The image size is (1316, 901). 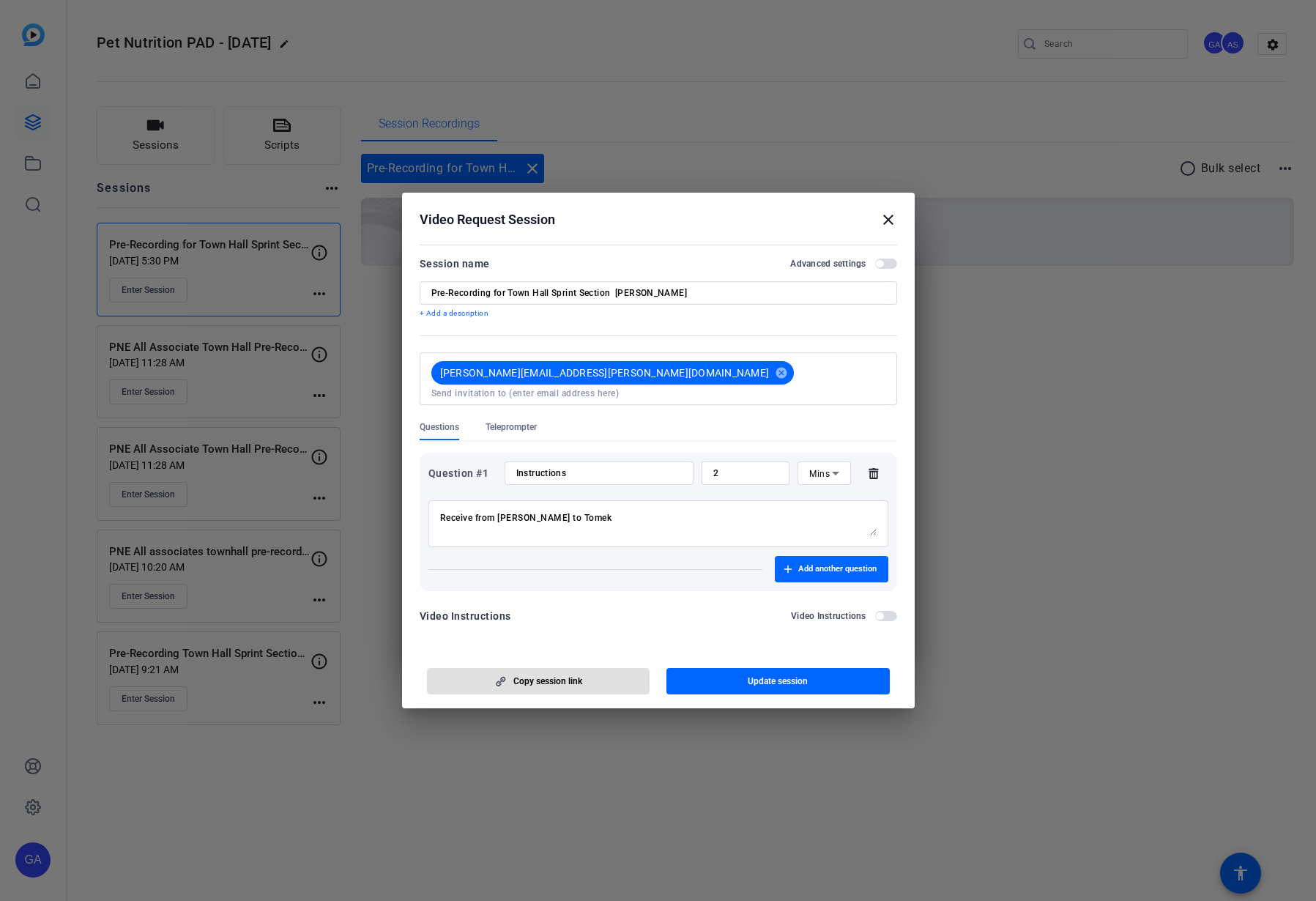 What do you see at coordinates (440, 427) in the screenshot?
I see `span: Questions` at bounding box center [440, 427].